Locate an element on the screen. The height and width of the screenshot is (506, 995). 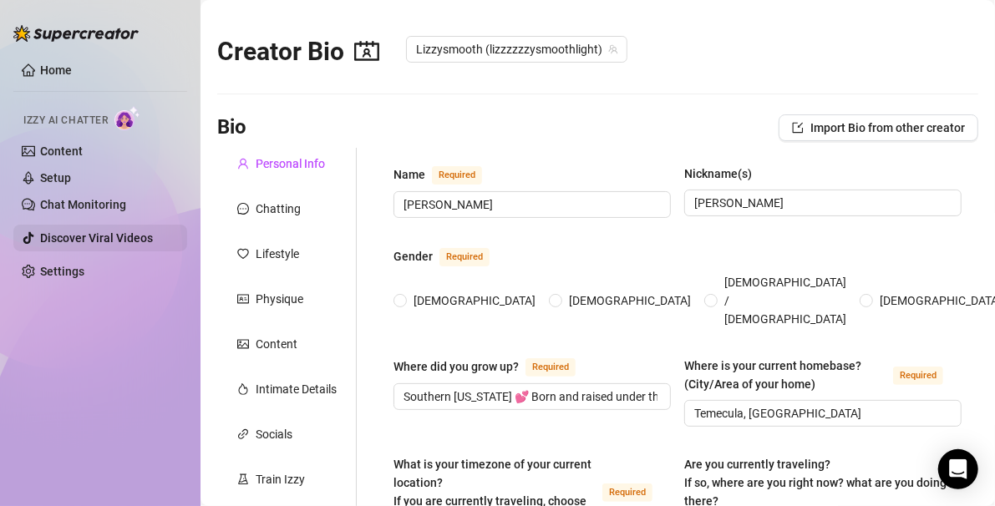
label: Nickname(s) is located at coordinates (723, 174).